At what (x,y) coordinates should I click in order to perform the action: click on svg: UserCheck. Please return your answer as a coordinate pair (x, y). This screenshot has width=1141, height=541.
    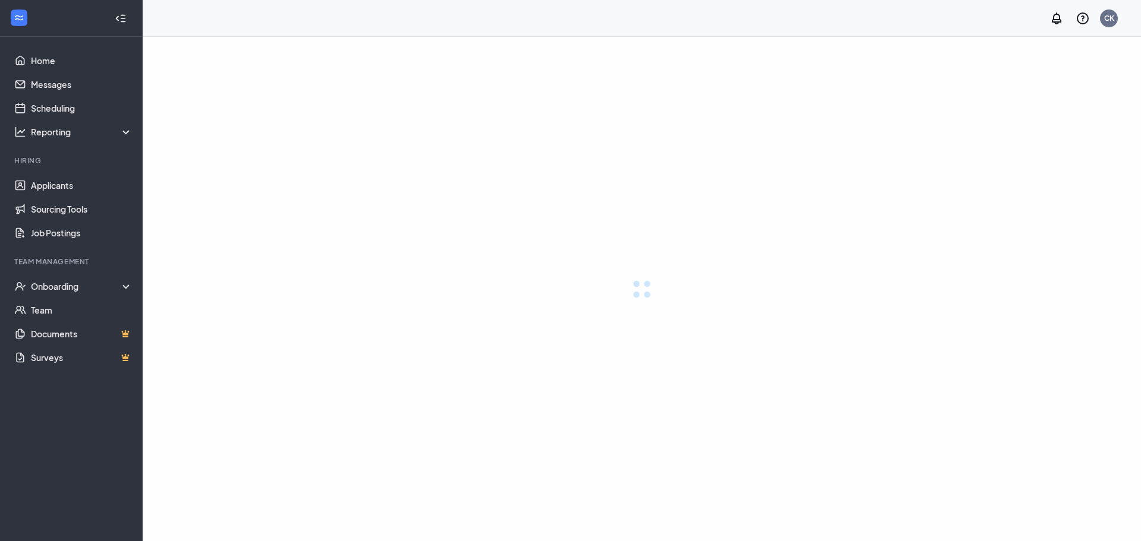
    Looking at the image, I should click on (20, 286).